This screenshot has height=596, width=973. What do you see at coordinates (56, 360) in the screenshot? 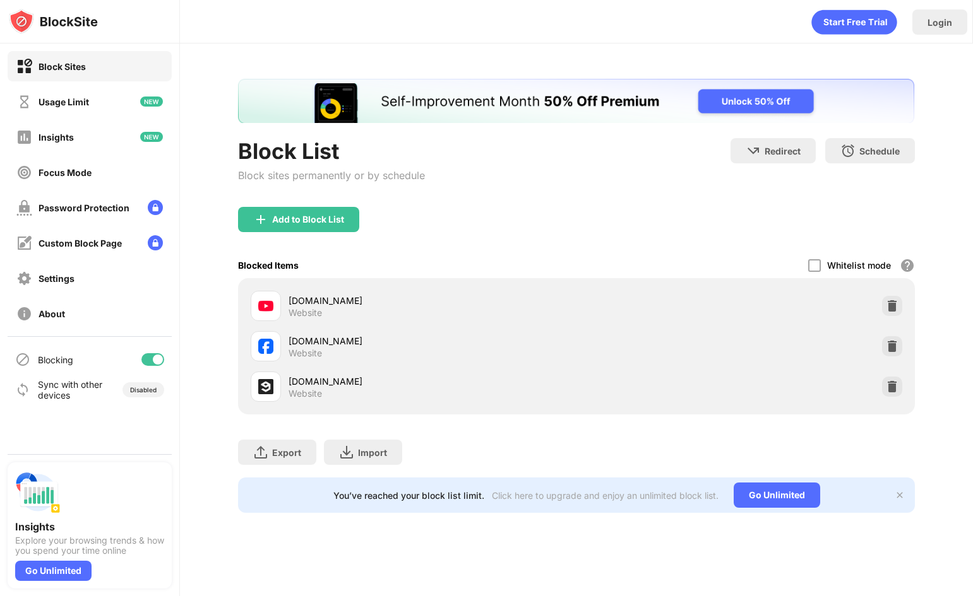
I see `div: Blocking` at bounding box center [56, 360].